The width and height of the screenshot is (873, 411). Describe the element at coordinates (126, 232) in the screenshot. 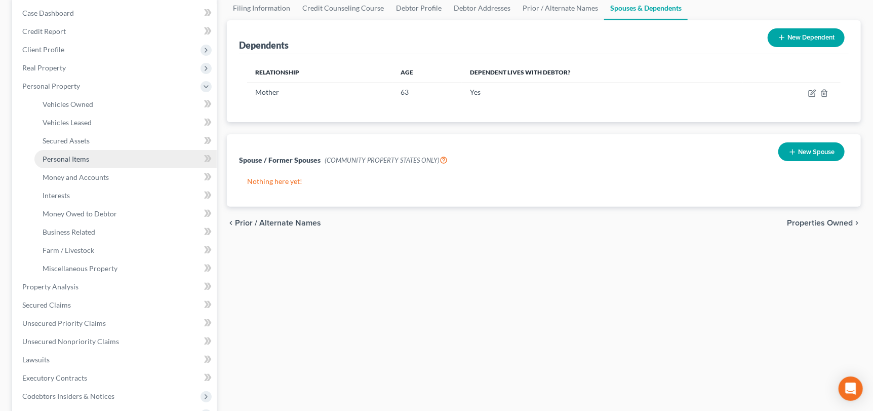

I see `a: Business Related` at that location.